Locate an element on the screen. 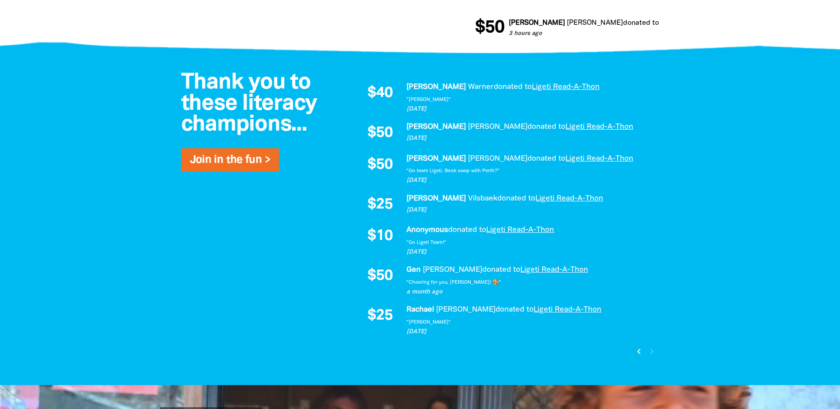 Image resolution: width=840 pixels, height=409 pixels. em: Gen is located at coordinates (414, 270).